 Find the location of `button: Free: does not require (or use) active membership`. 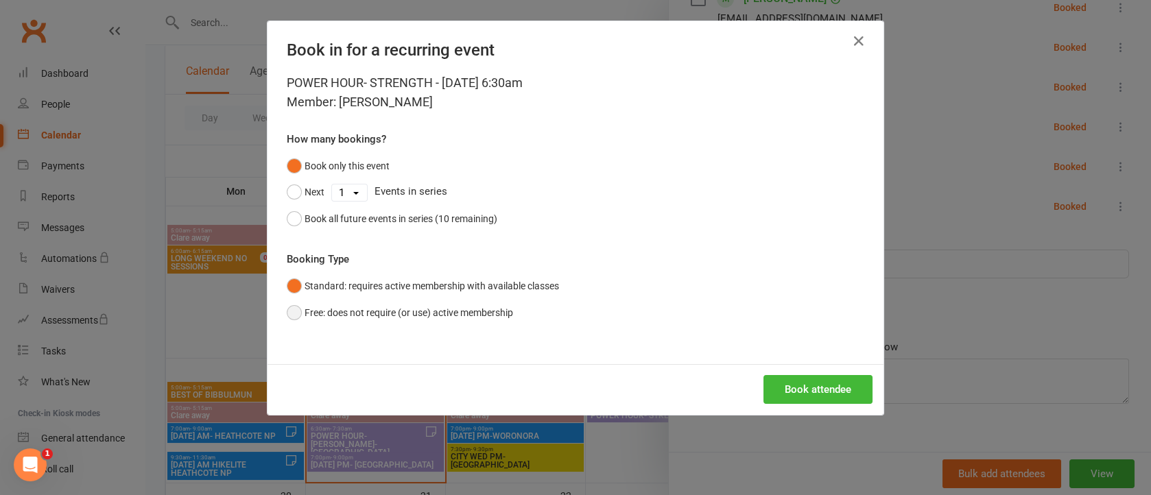

button: Free: does not require (or use) active membership is located at coordinates (400, 313).